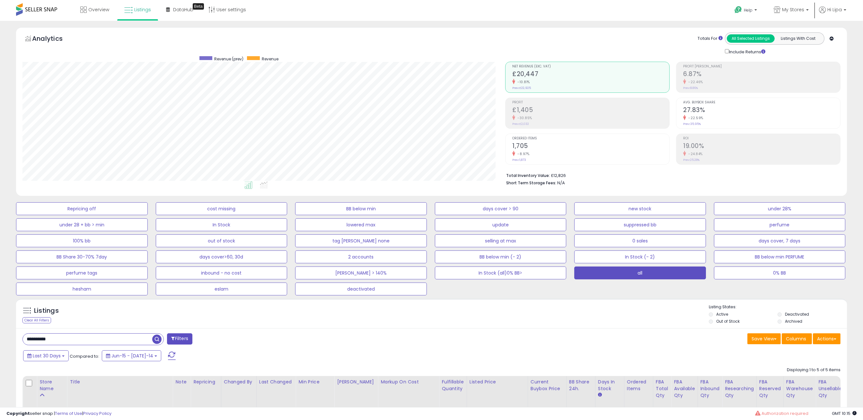 The width and height of the screenshot is (863, 420). What do you see at coordinates (82, 209) in the screenshot?
I see `button: Repricing off` at bounding box center [82, 209].